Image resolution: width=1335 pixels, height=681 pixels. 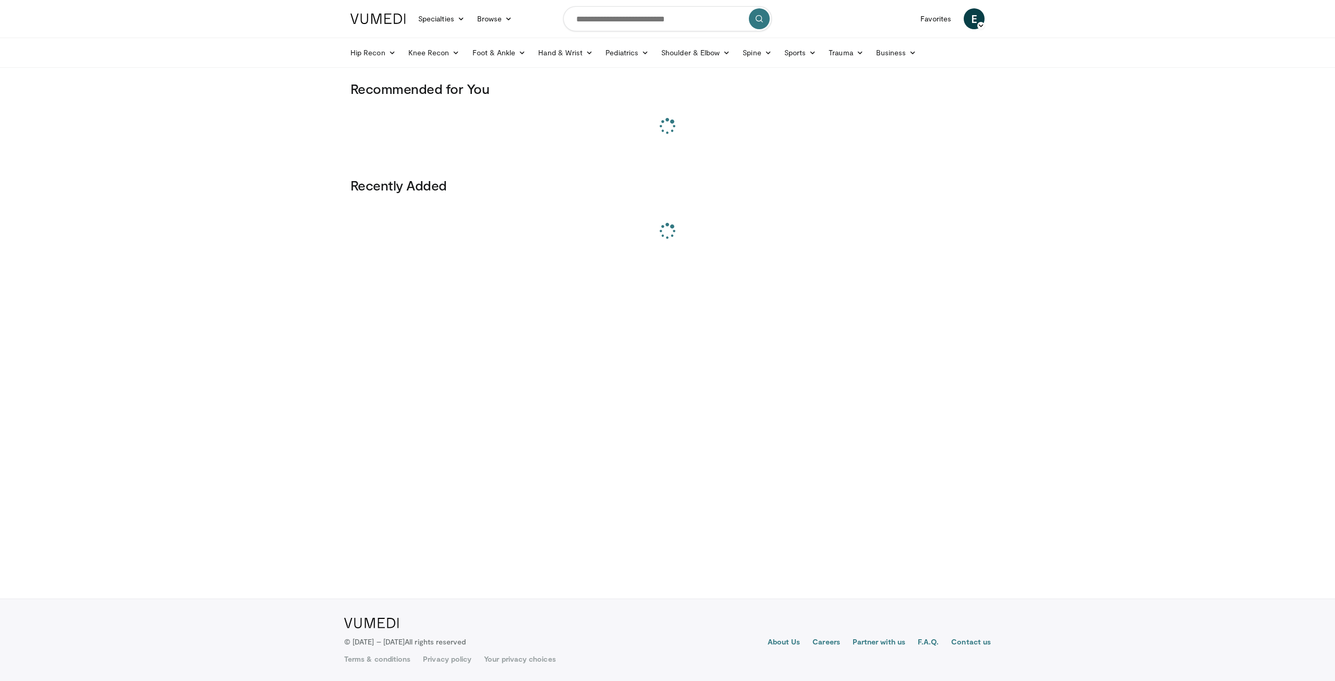 I want to click on a: E, so click(x=974, y=19).